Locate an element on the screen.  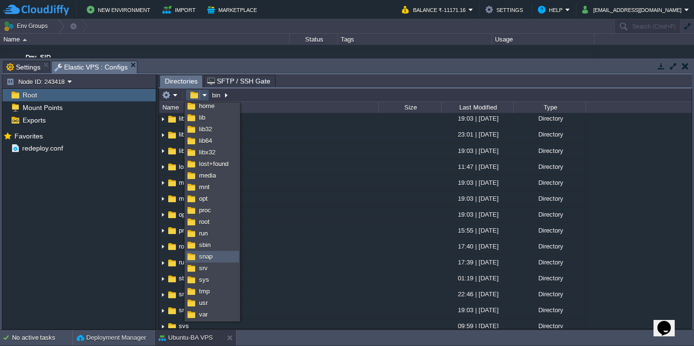
span: Root is located at coordinates (29, 95).